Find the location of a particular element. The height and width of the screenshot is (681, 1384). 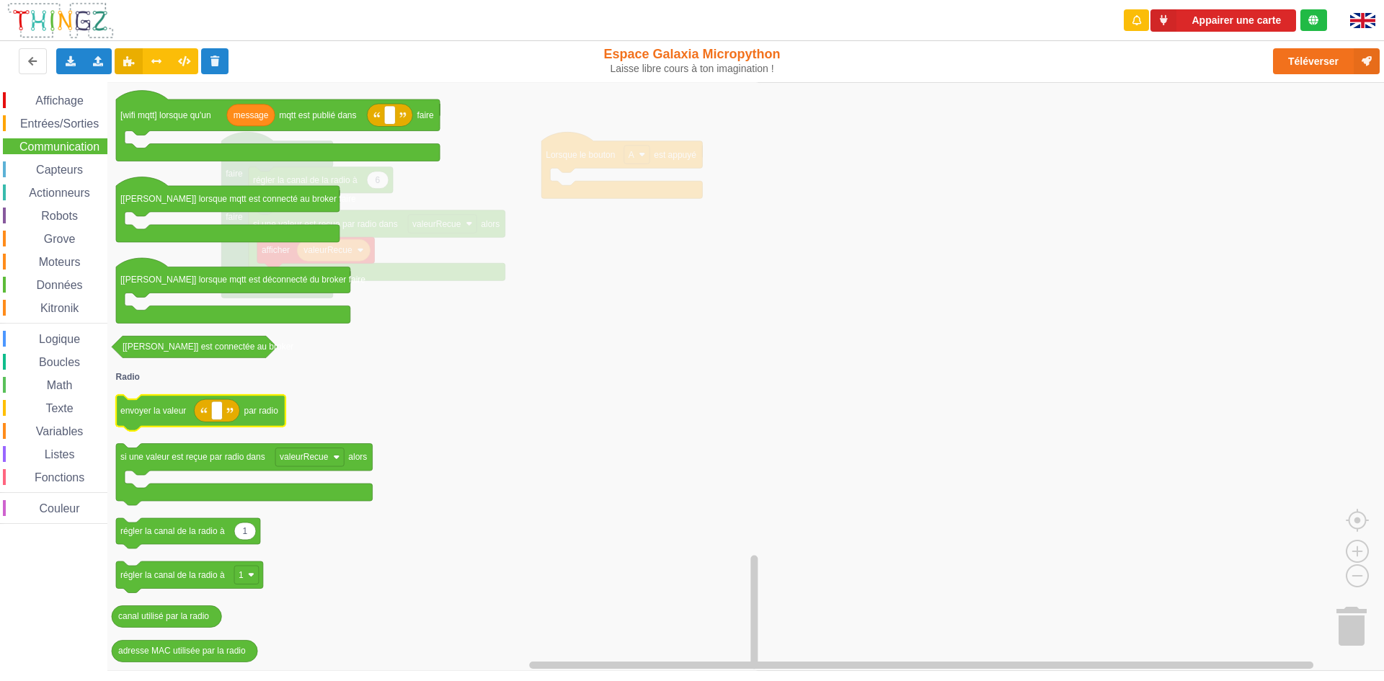

span: Communication is located at coordinates (59, 146).